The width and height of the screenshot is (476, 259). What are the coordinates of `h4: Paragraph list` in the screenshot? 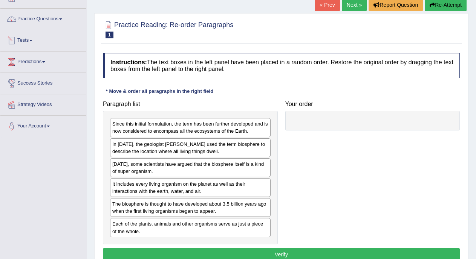 It's located at (190, 104).